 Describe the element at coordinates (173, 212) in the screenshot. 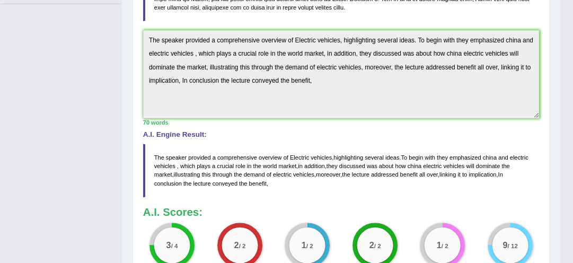

I see `b: A.I. Scores:` at that location.